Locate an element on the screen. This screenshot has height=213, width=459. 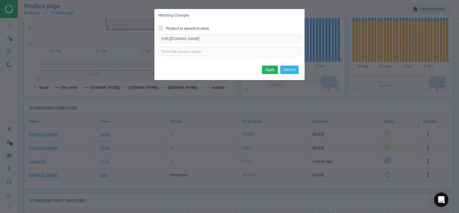
input: Enter the product option is located at coordinates (230, 51).